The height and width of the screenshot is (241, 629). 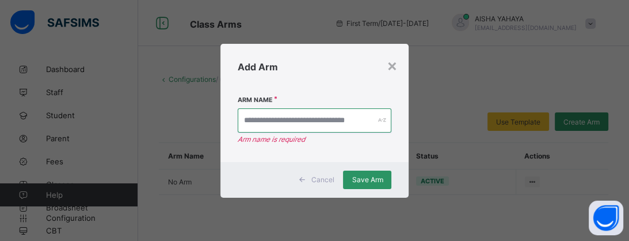 I want to click on em: Arm name is required, so click(x=315, y=139).